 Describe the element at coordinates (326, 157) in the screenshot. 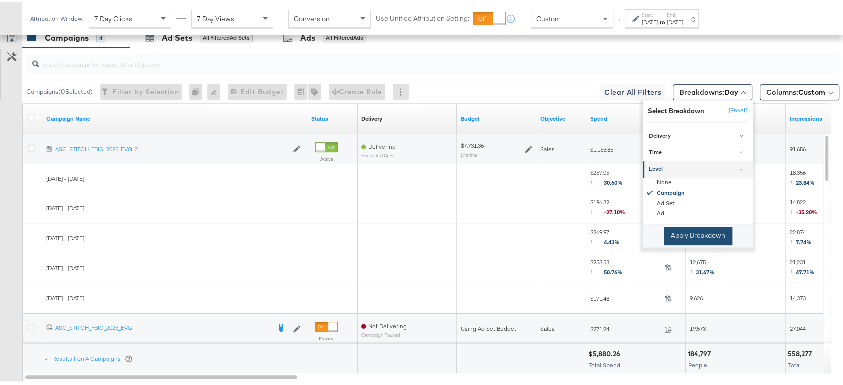

I see `label: Active` at that location.